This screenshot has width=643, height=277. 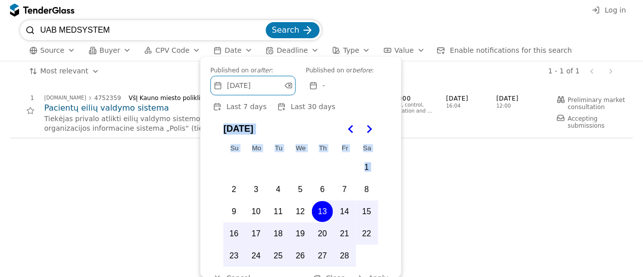 I want to click on span: Date, so click(x=233, y=50).